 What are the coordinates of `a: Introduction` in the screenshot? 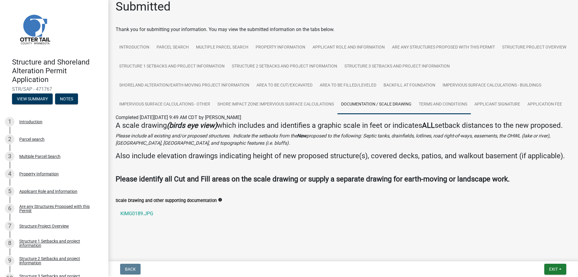 It's located at (134, 48).